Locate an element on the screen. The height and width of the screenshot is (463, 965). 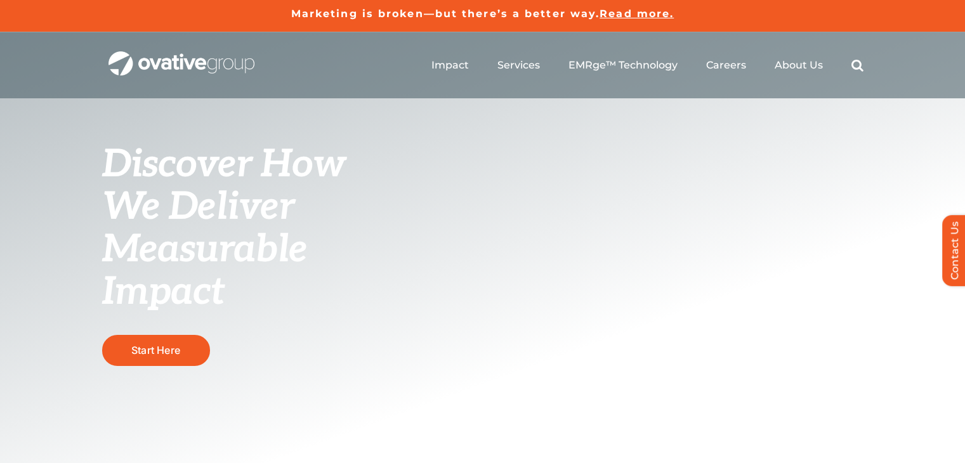
a: Impact is located at coordinates (450, 65).